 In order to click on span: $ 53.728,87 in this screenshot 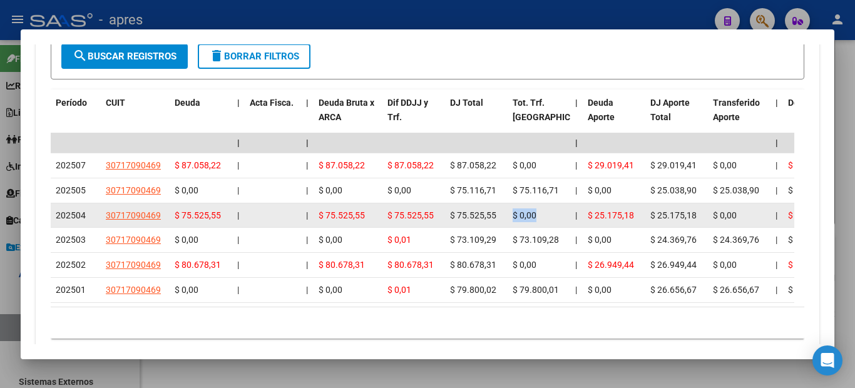, I will do `click(811, 265)`.